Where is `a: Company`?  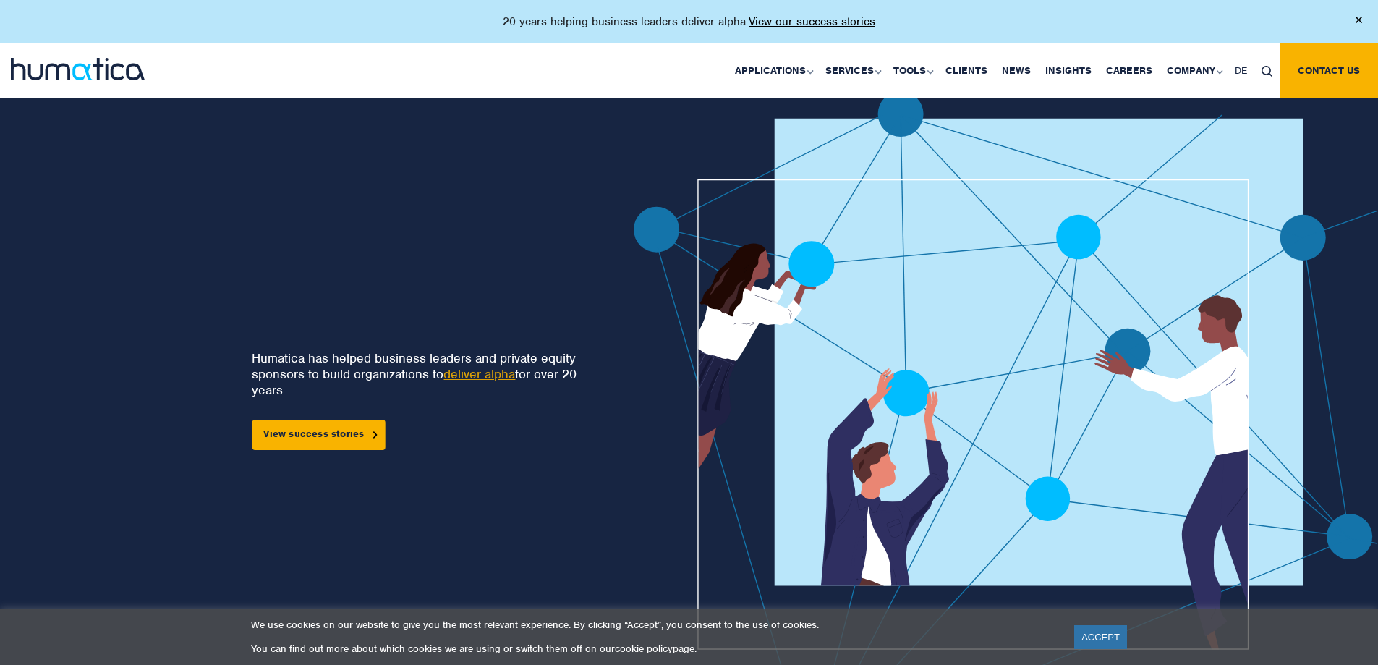 a: Company is located at coordinates (1194, 71).